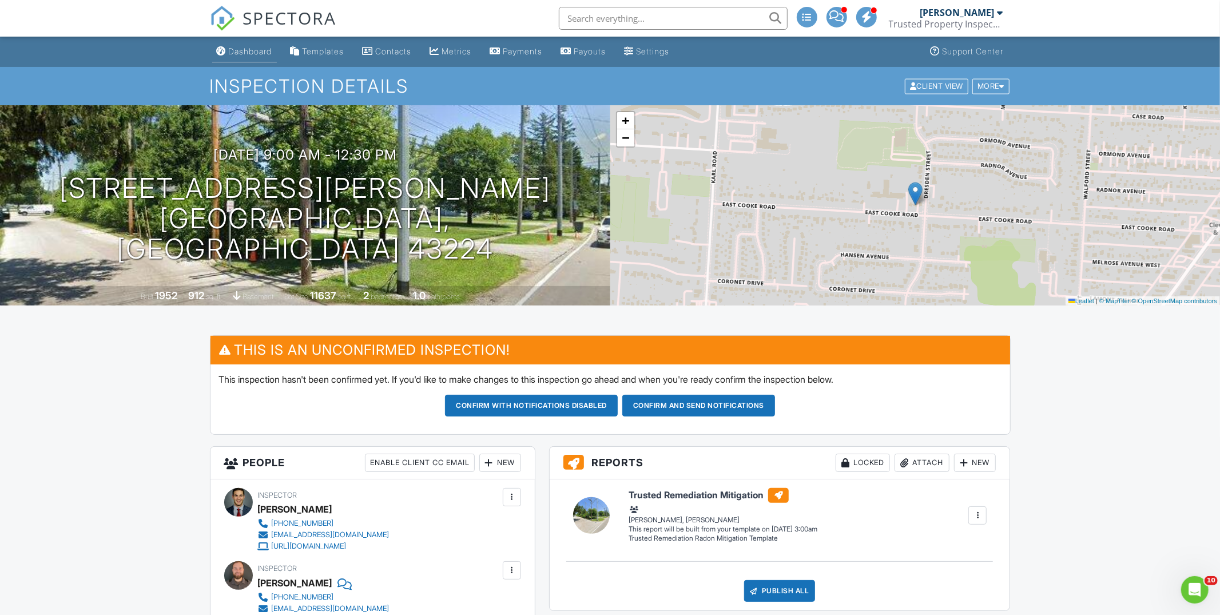 The height and width of the screenshot is (615, 1220). What do you see at coordinates (244, 51) in the screenshot?
I see `a: Dashboard` at bounding box center [244, 51].